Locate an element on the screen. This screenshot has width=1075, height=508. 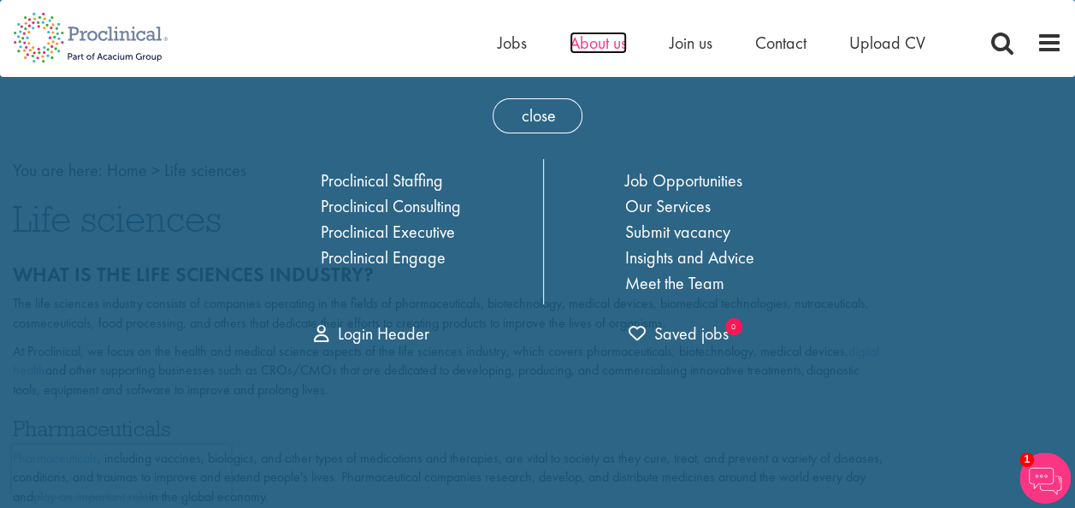
a: 0 jobs in shortlist is located at coordinates (678, 333).